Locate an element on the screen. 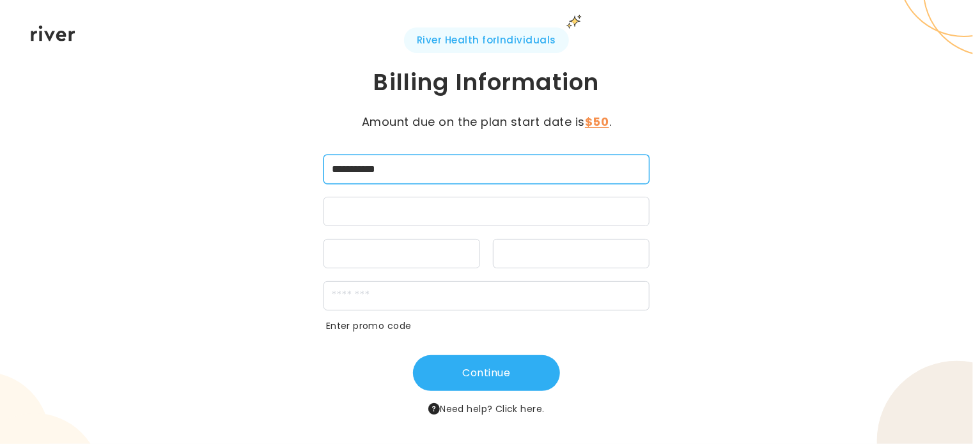 Image resolution: width=973 pixels, height=444 pixels. span: Need help? is located at coordinates (486, 409).